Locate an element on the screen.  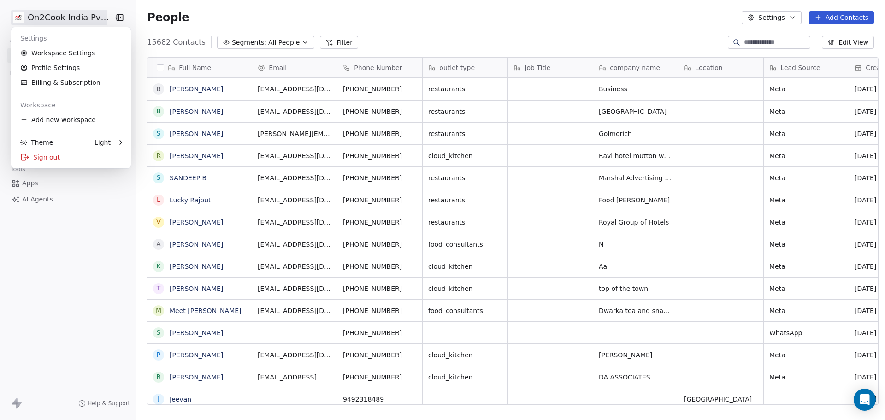
a: Workspace Settings is located at coordinates (71, 53).